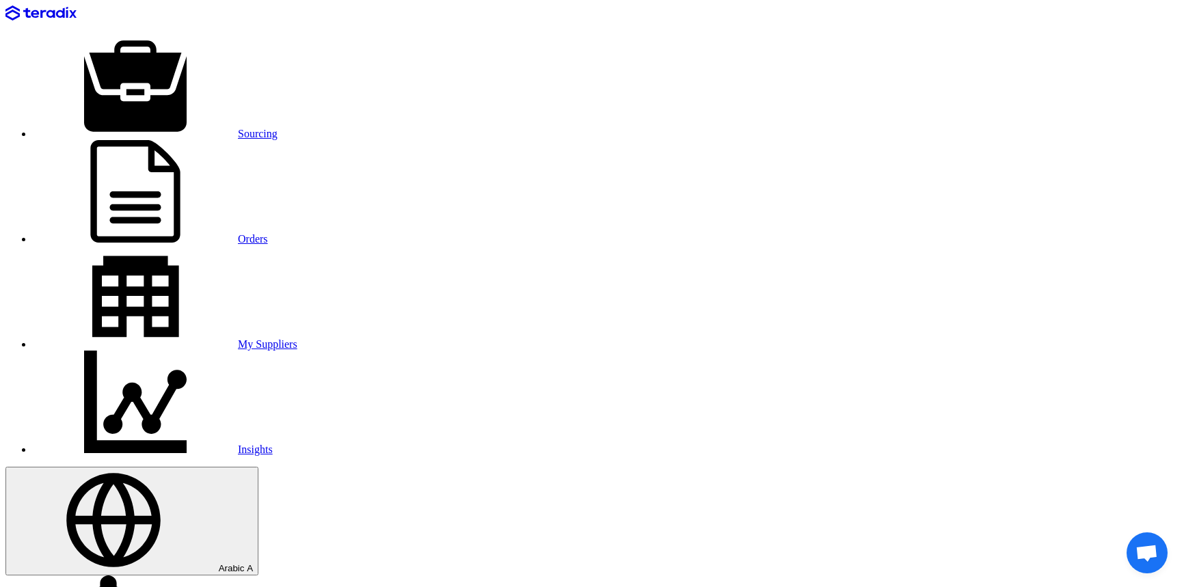 This screenshot has height=587, width=1184. Describe the element at coordinates (249, 568) in the screenshot. I see `font: A` at that location.